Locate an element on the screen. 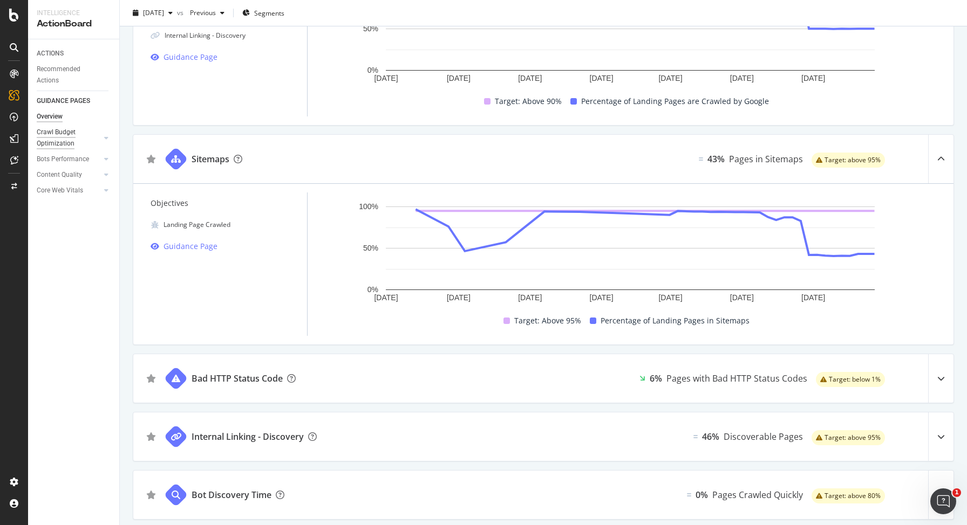  div: 43% is located at coordinates (716, 159).